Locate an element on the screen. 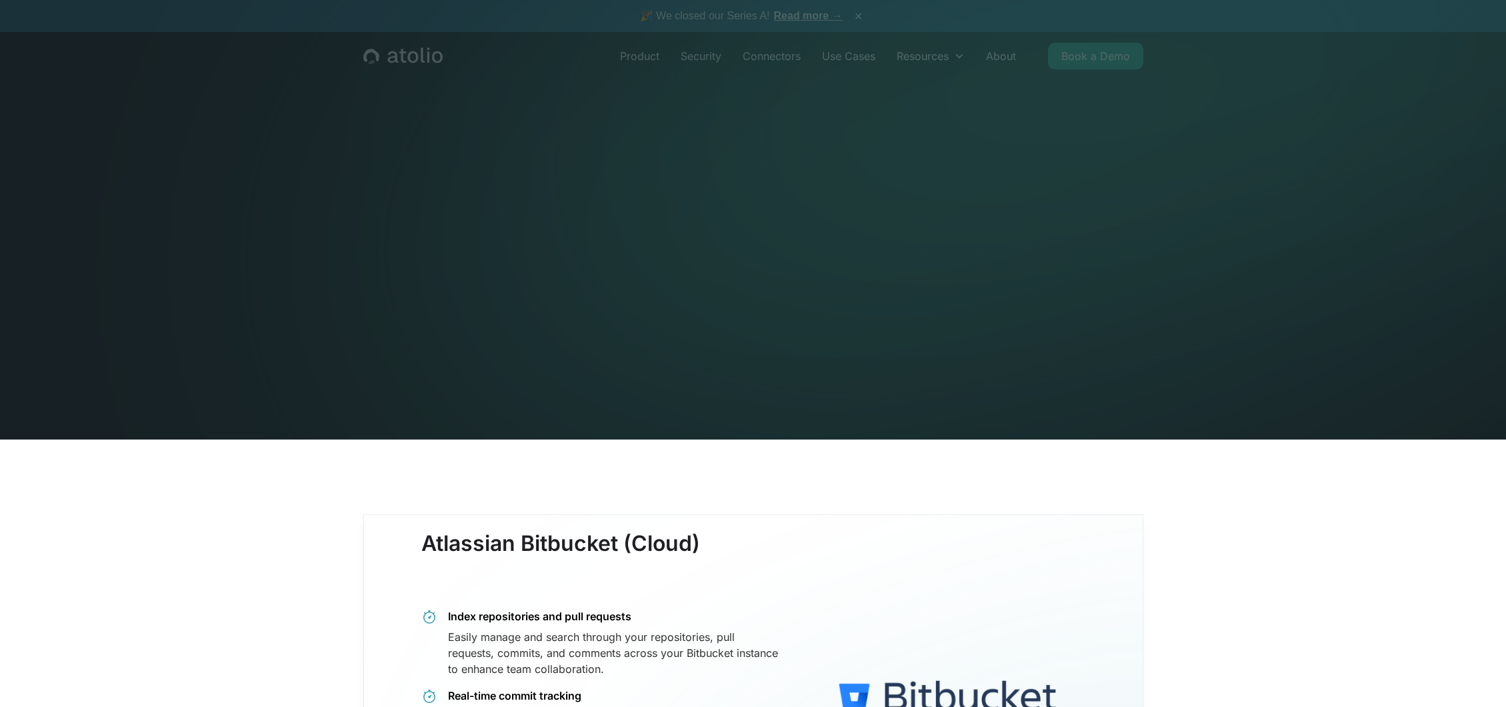 The height and width of the screenshot is (707, 1506). a: Book a Demo is located at coordinates (1095, 56).